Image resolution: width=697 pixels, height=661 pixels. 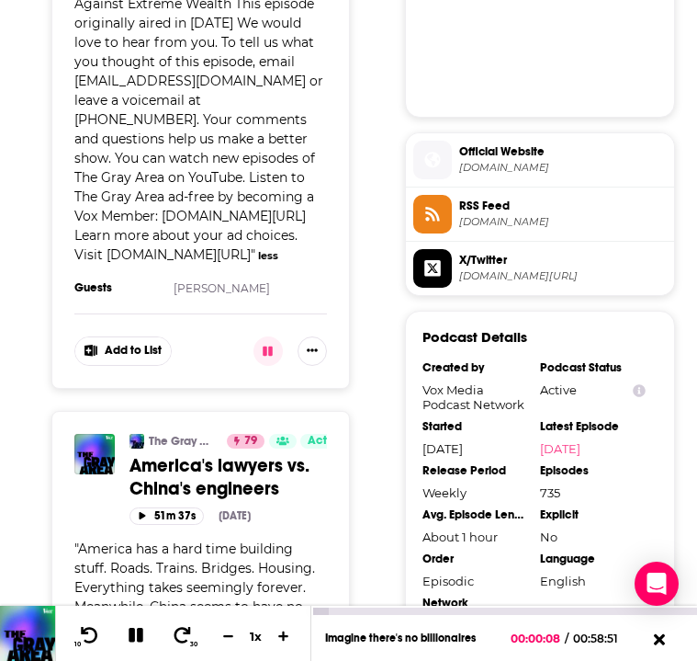 What do you see at coordinates (563, 276) in the screenshot?
I see `span: twitter.com/seanilling` at bounding box center [563, 276].